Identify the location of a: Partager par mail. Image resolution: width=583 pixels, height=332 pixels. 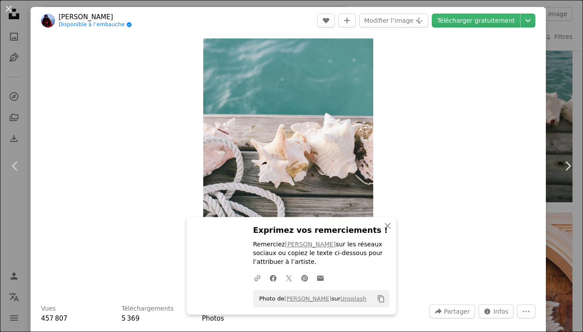
(321, 278).